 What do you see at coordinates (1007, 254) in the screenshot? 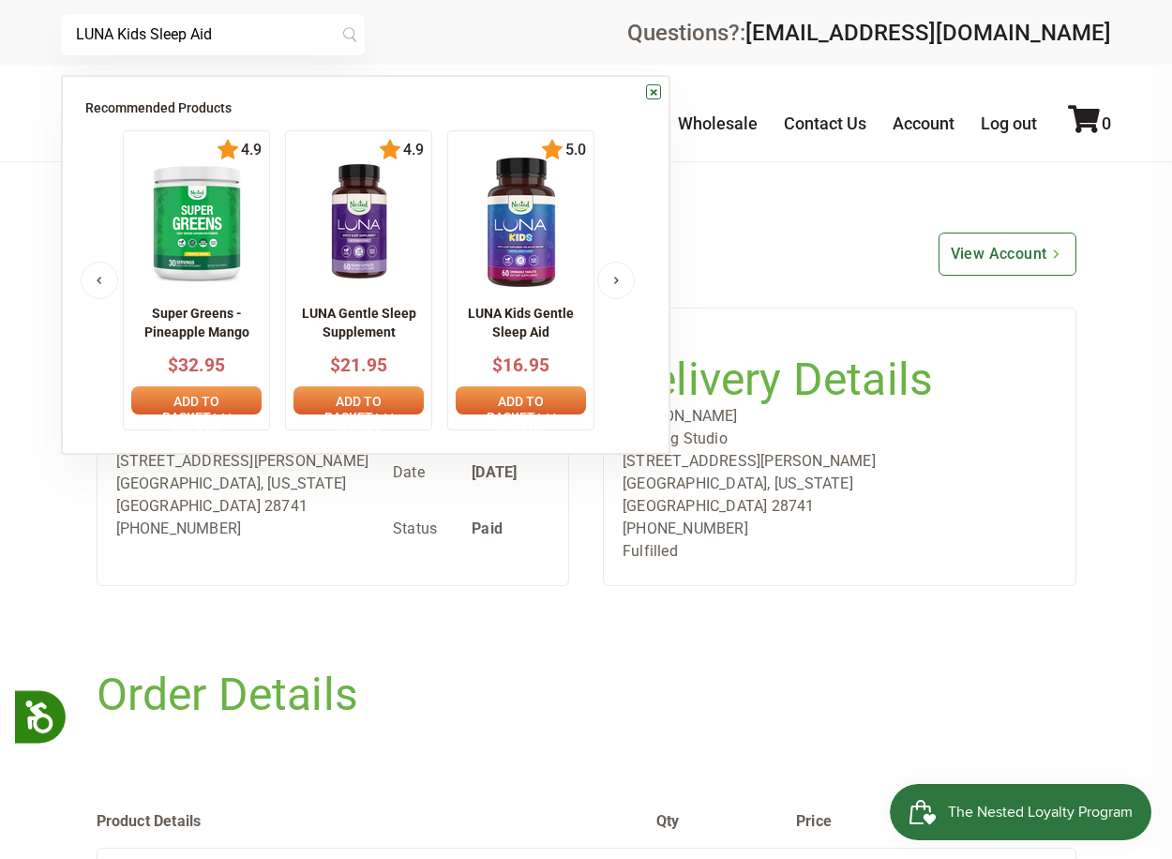
I see `a: View Account` at bounding box center [1007, 254].